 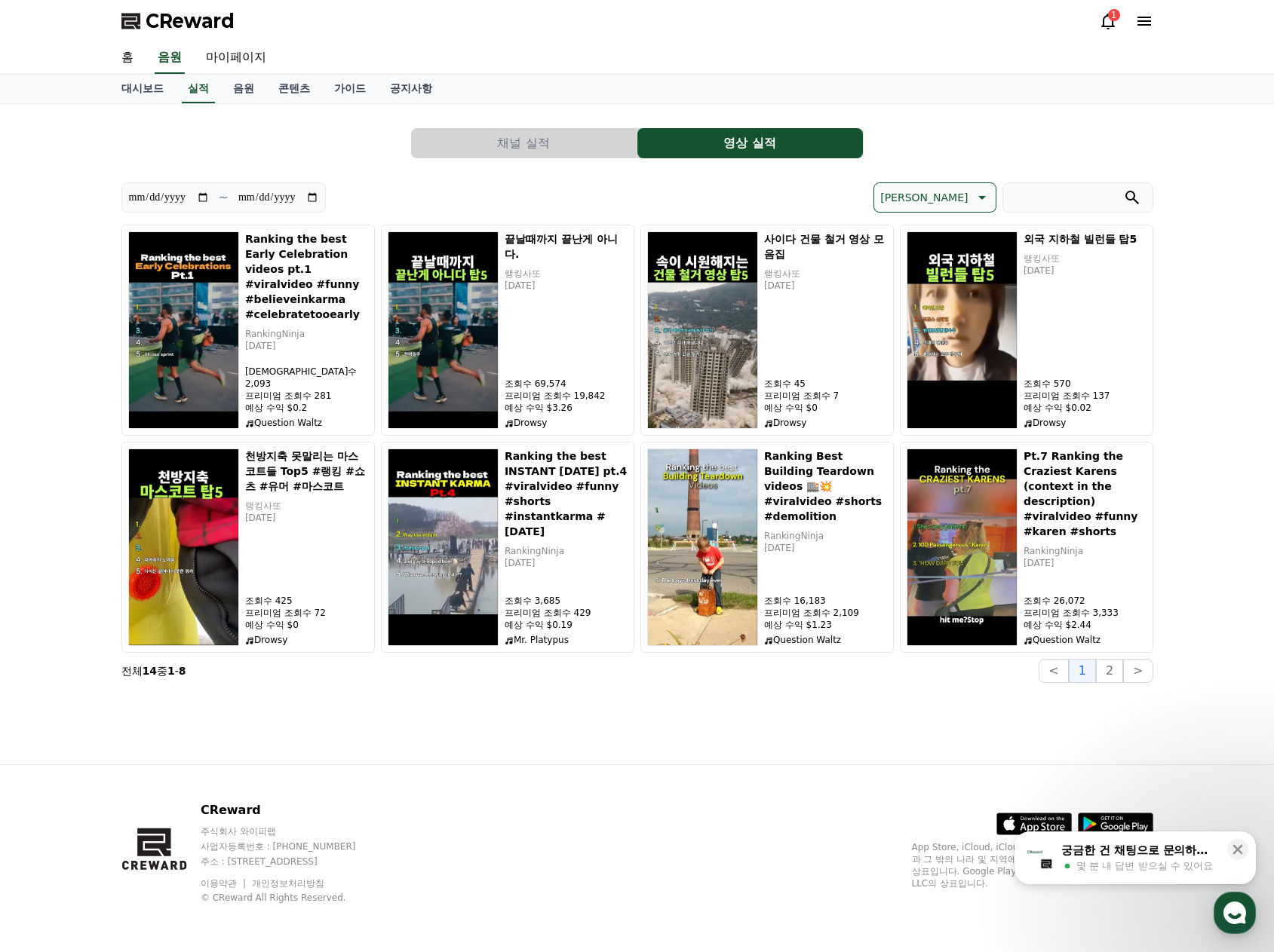 I want to click on button: 2, so click(x=1109, y=671).